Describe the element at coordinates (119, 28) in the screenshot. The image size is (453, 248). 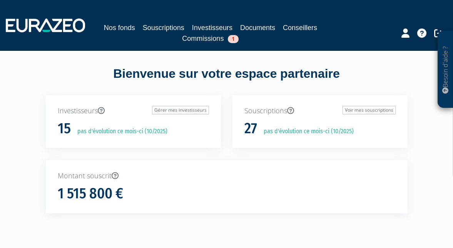
I see `a: Nos fonds` at that location.